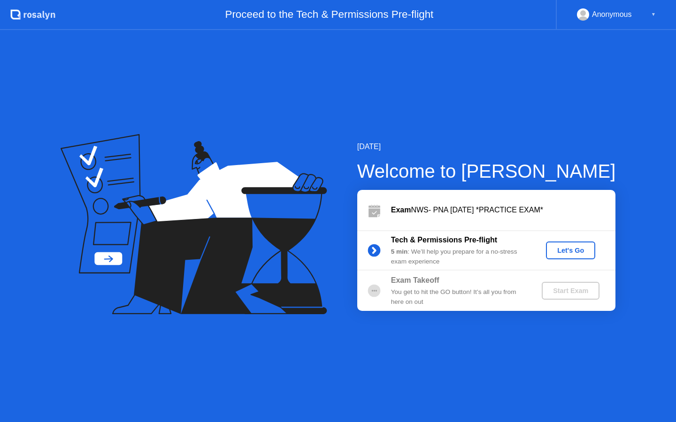  I want to click on div: : We’ll help you prepare for a no-stress exam experience, so click(458, 257).